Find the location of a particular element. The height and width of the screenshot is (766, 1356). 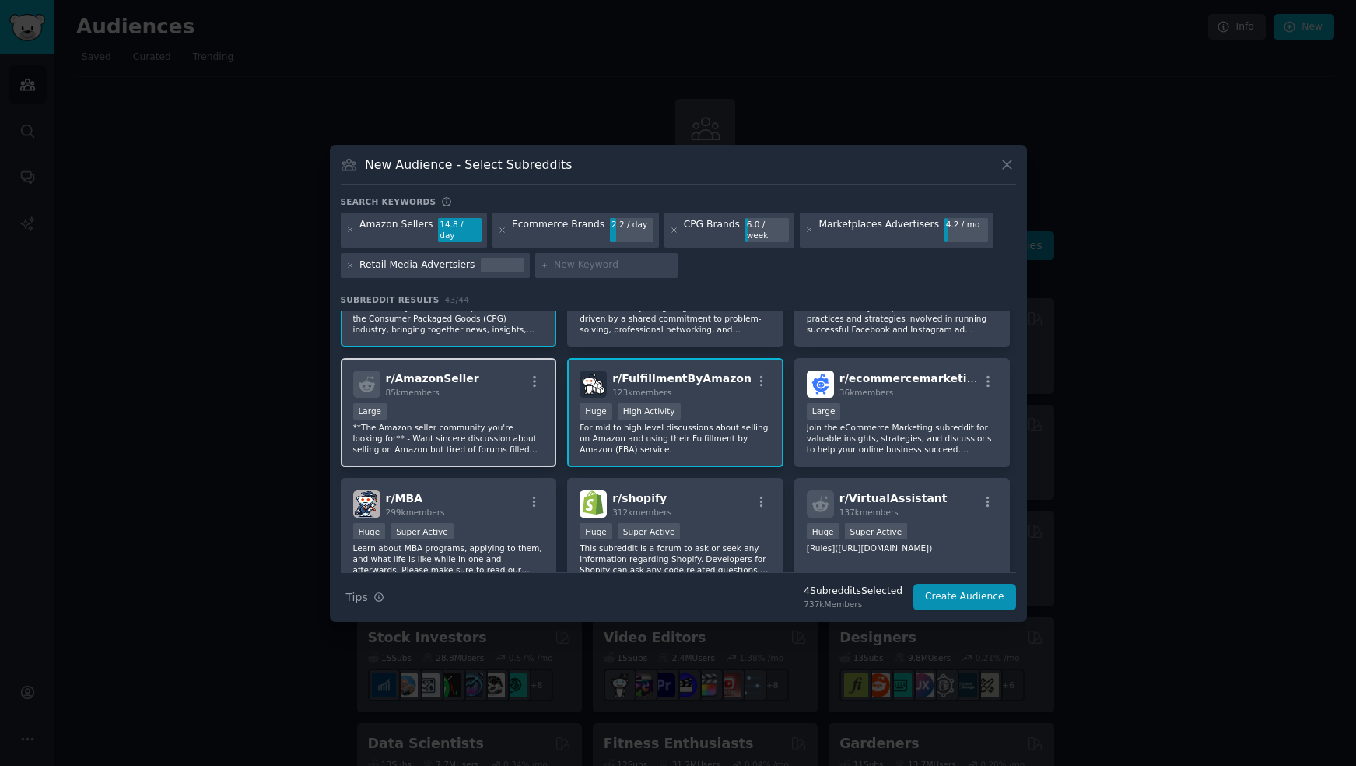

div: High Activity is located at coordinates (649, 411).